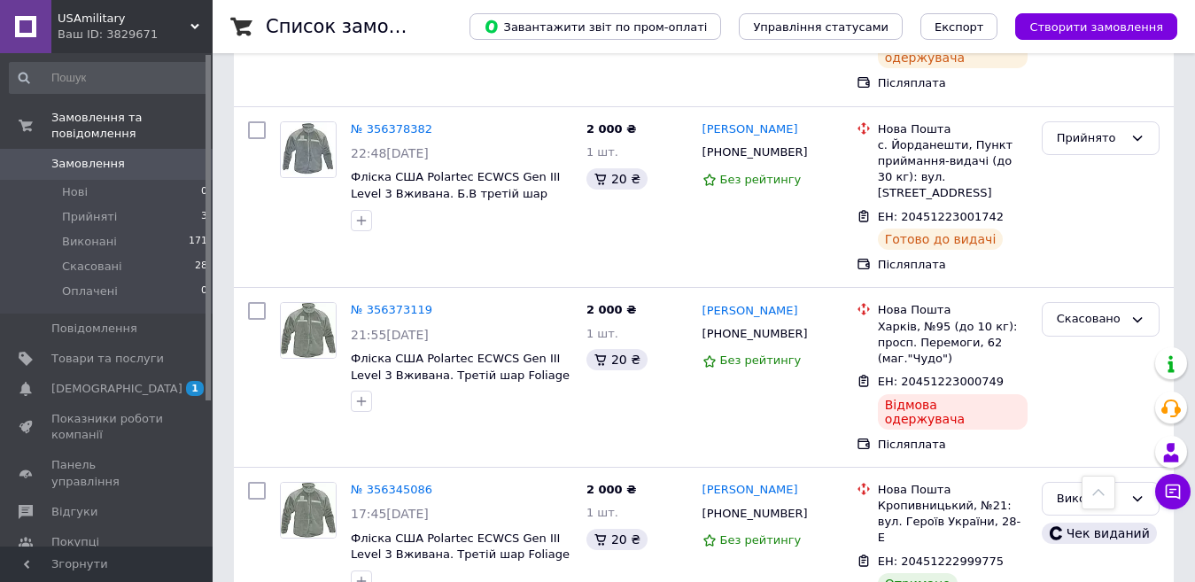 The height and width of the screenshot is (582, 1195). Describe the element at coordinates (1096, 27) in the screenshot. I see `span: Створити замовлення` at that location.